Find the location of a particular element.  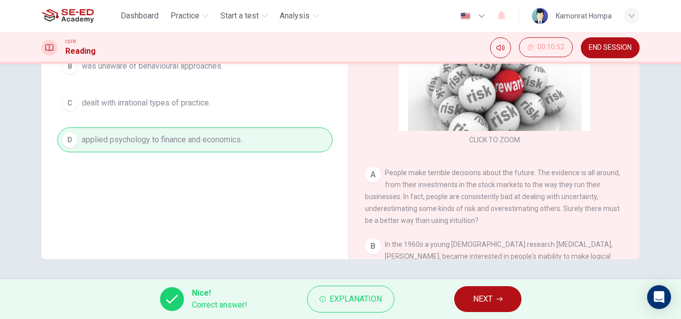

div: Mute is located at coordinates (500, 48).